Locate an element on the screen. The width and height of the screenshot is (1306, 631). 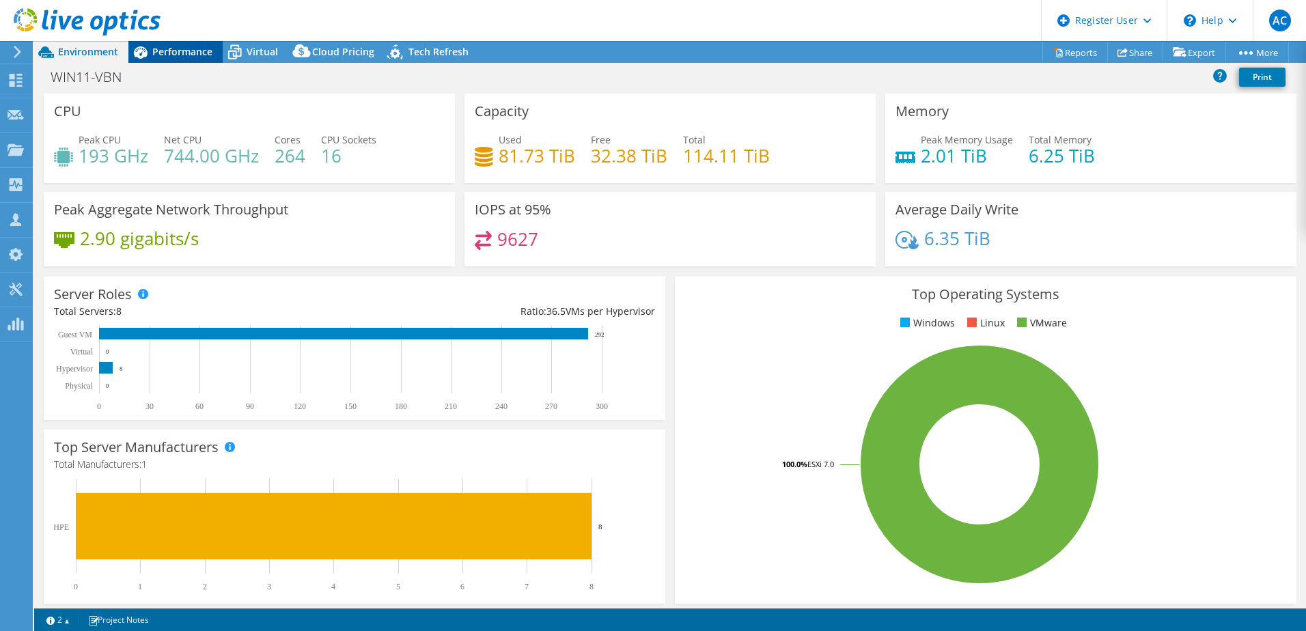
h3: CPU is located at coordinates (68, 111).